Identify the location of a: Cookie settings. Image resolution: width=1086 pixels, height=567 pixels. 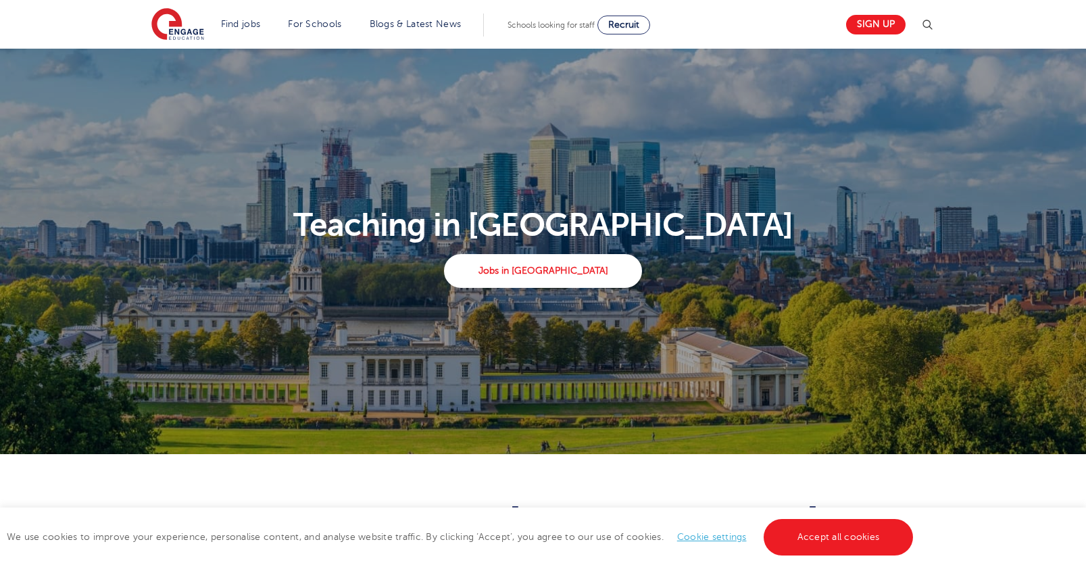
(711, 536).